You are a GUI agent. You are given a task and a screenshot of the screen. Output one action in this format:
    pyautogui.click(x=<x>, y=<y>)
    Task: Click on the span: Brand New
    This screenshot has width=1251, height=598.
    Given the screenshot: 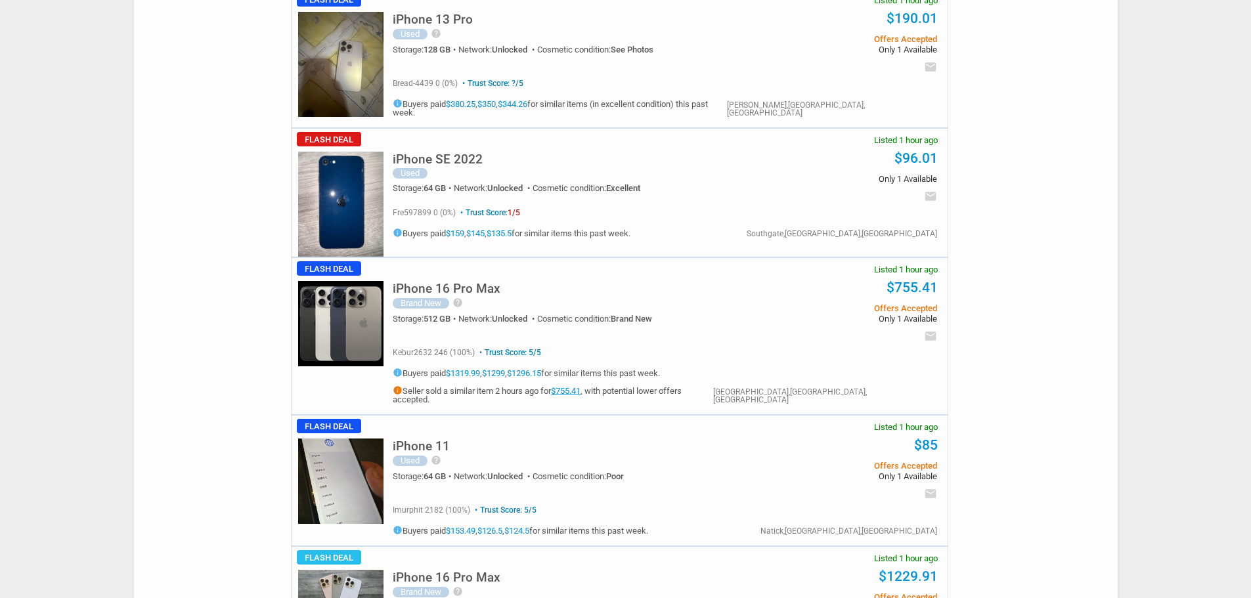 What is the action you would take?
    pyautogui.click(x=631, y=318)
    